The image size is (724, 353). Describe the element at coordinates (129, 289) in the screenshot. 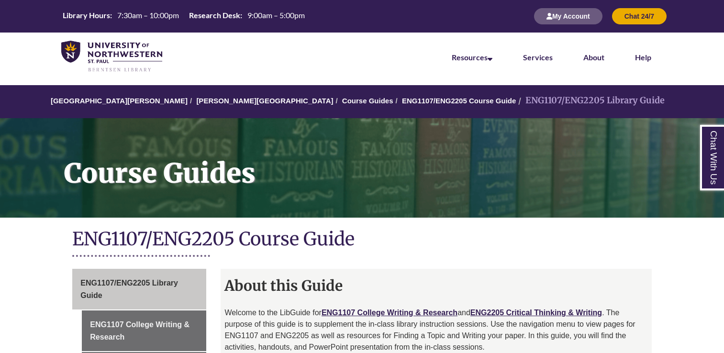

I see `span: ENG1107/ENG2205 Library Guide` at that location.